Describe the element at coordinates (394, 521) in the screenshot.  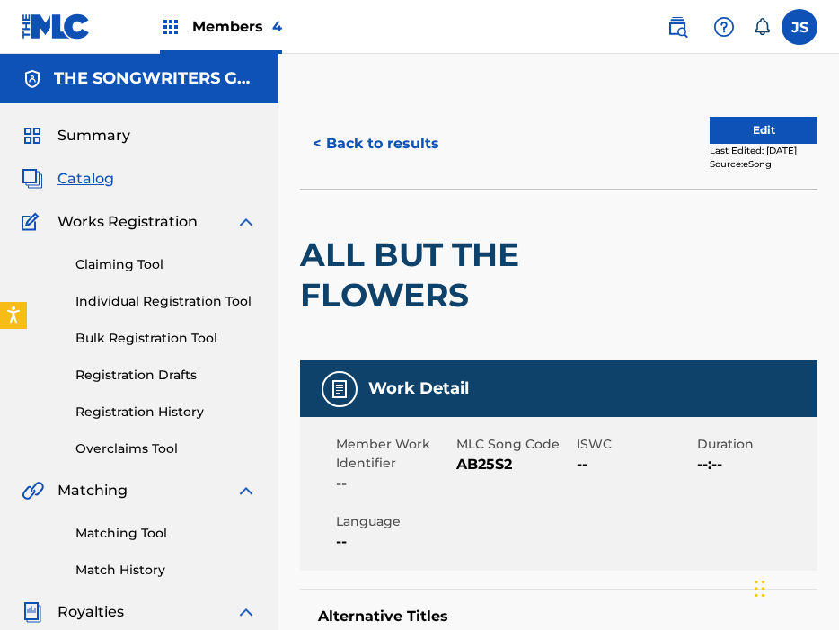
I see `span: Language` at that location.